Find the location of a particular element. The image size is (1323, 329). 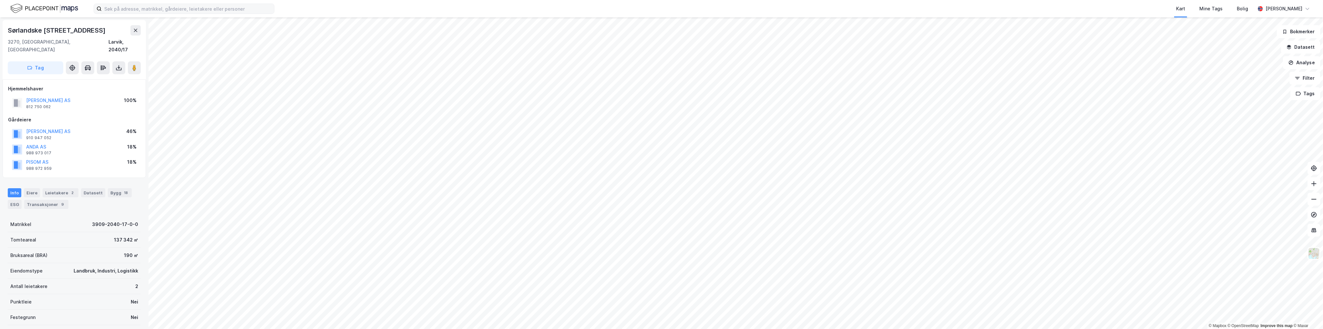

div: Kontrollprogram for chat is located at coordinates (1307, 314).